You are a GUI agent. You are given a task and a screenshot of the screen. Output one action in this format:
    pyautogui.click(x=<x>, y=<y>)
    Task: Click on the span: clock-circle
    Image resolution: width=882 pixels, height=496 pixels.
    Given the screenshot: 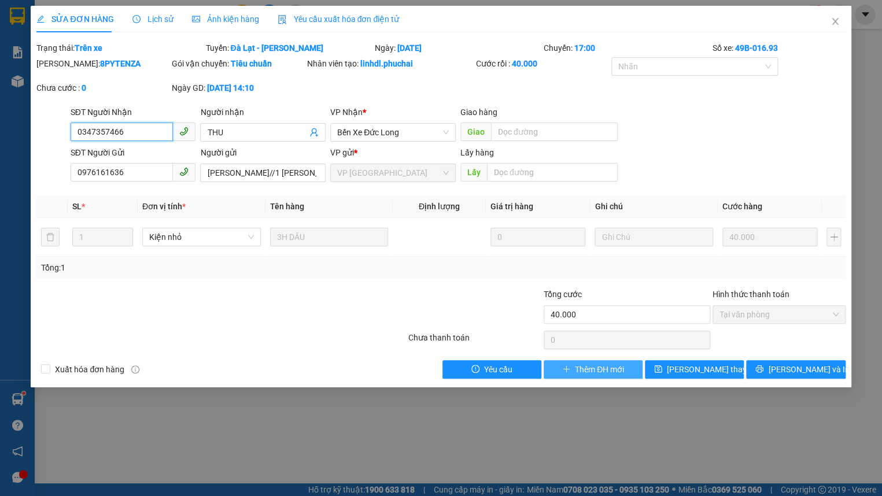 What is the action you would take?
    pyautogui.click(x=136, y=19)
    